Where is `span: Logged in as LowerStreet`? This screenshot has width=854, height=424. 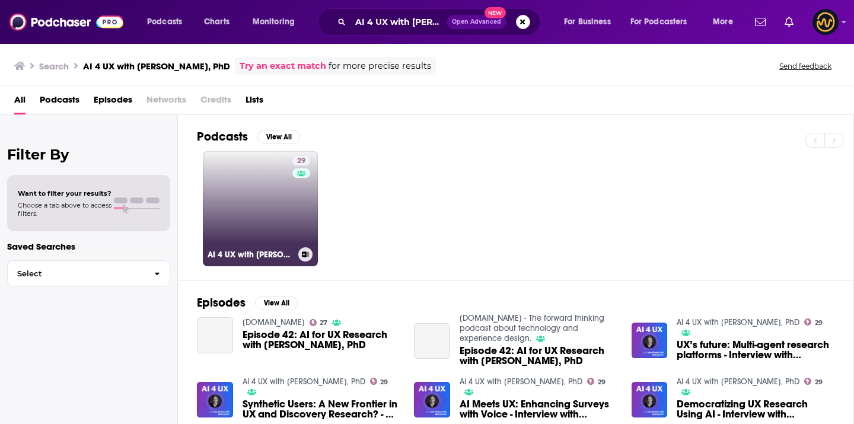 span: Logged in as LowerStreet is located at coordinates (825, 22).